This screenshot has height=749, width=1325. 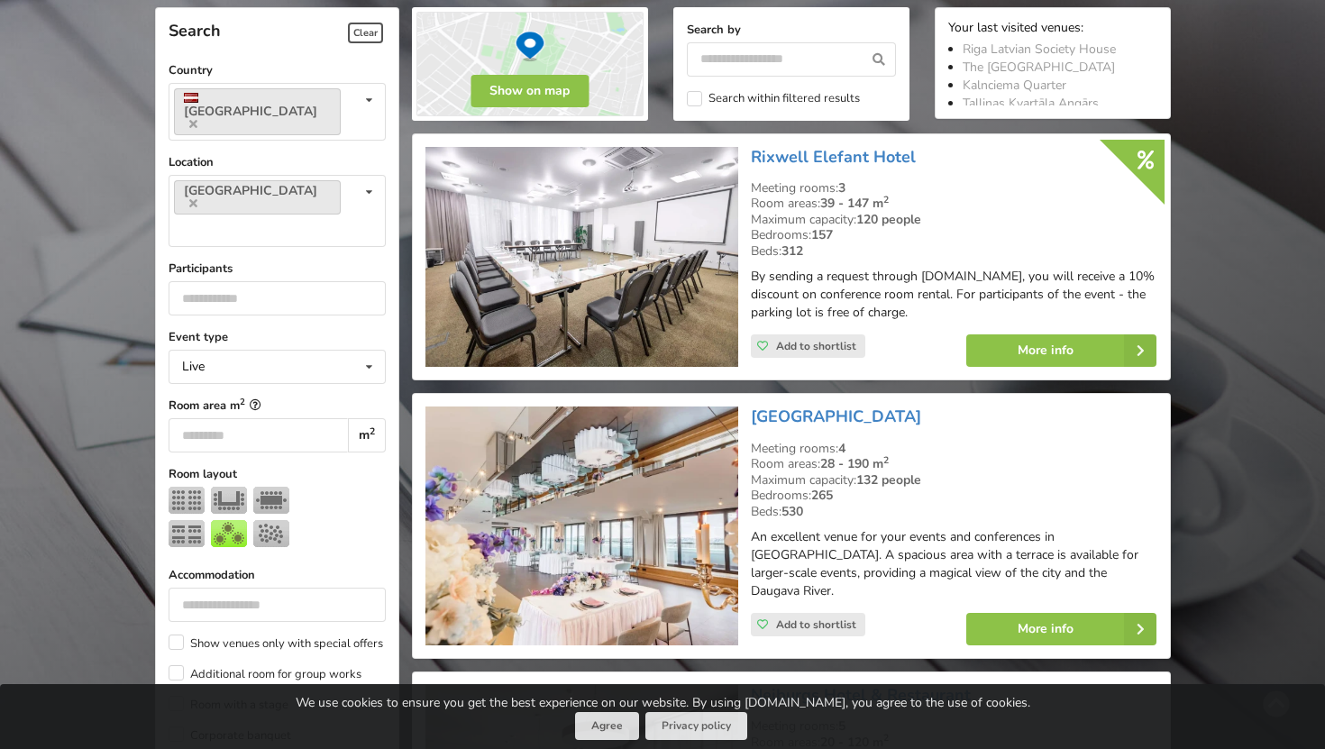 What do you see at coordinates (791, 30) in the screenshot?
I see `label: Search by` at bounding box center [791, 30].